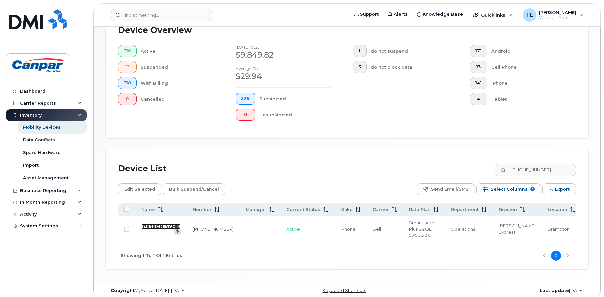 This screenshot has width=604, height=297. I want to click on span: 1, so click(360, 51).